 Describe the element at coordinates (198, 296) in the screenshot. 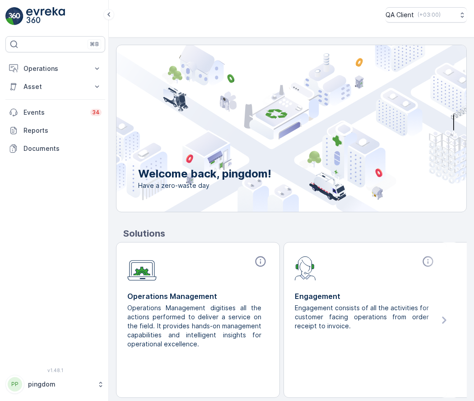

I see `p: Operations Management` at that location.